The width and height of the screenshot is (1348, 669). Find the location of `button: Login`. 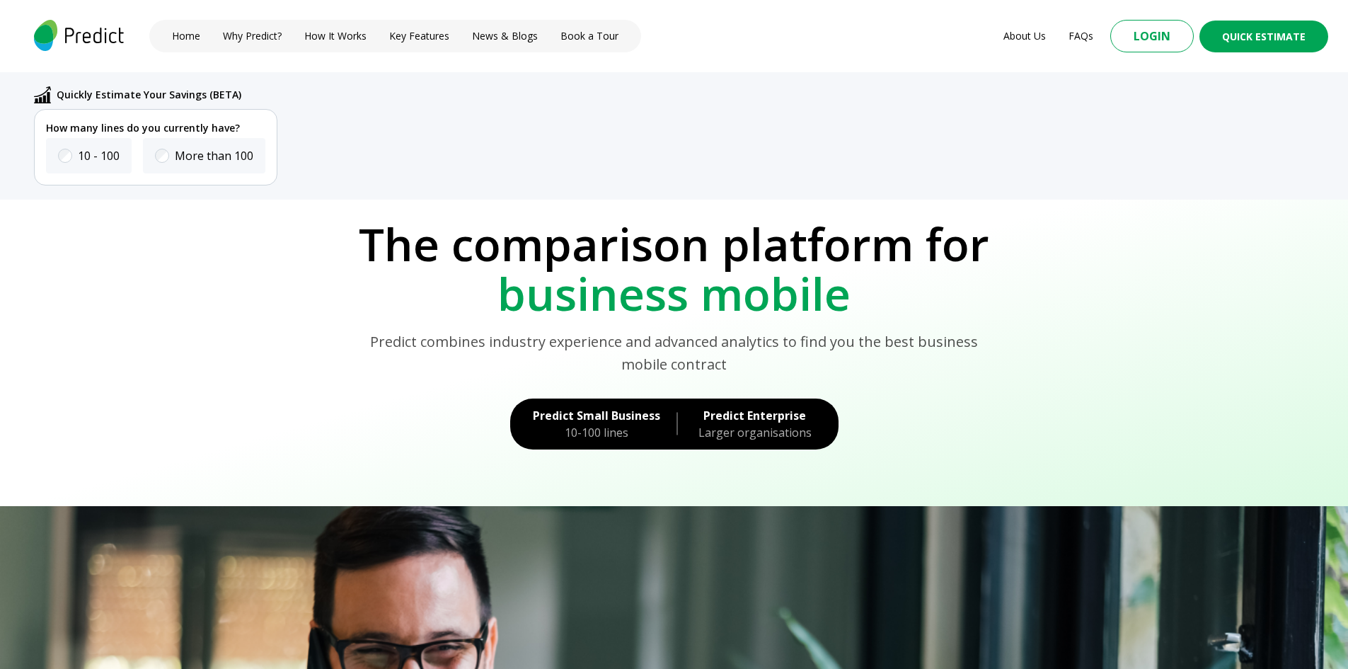

button: Login is located at coordinates (1152, 36).